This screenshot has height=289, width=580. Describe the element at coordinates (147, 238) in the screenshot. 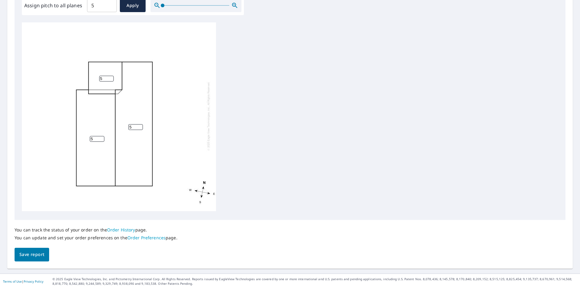

I see `a: Order Preferences` at that location.